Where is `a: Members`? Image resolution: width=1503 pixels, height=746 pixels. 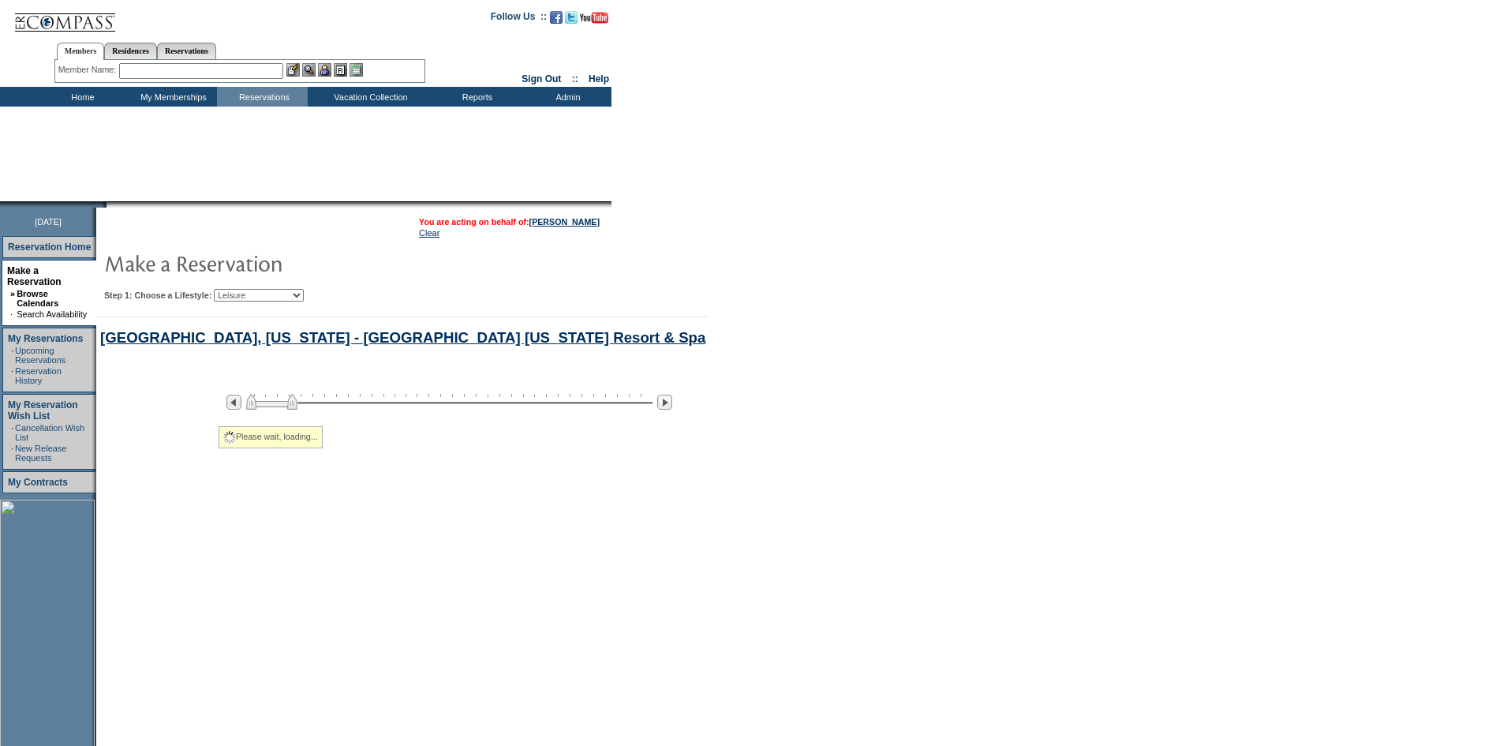
a: Members is located at coordinates (80, 51).